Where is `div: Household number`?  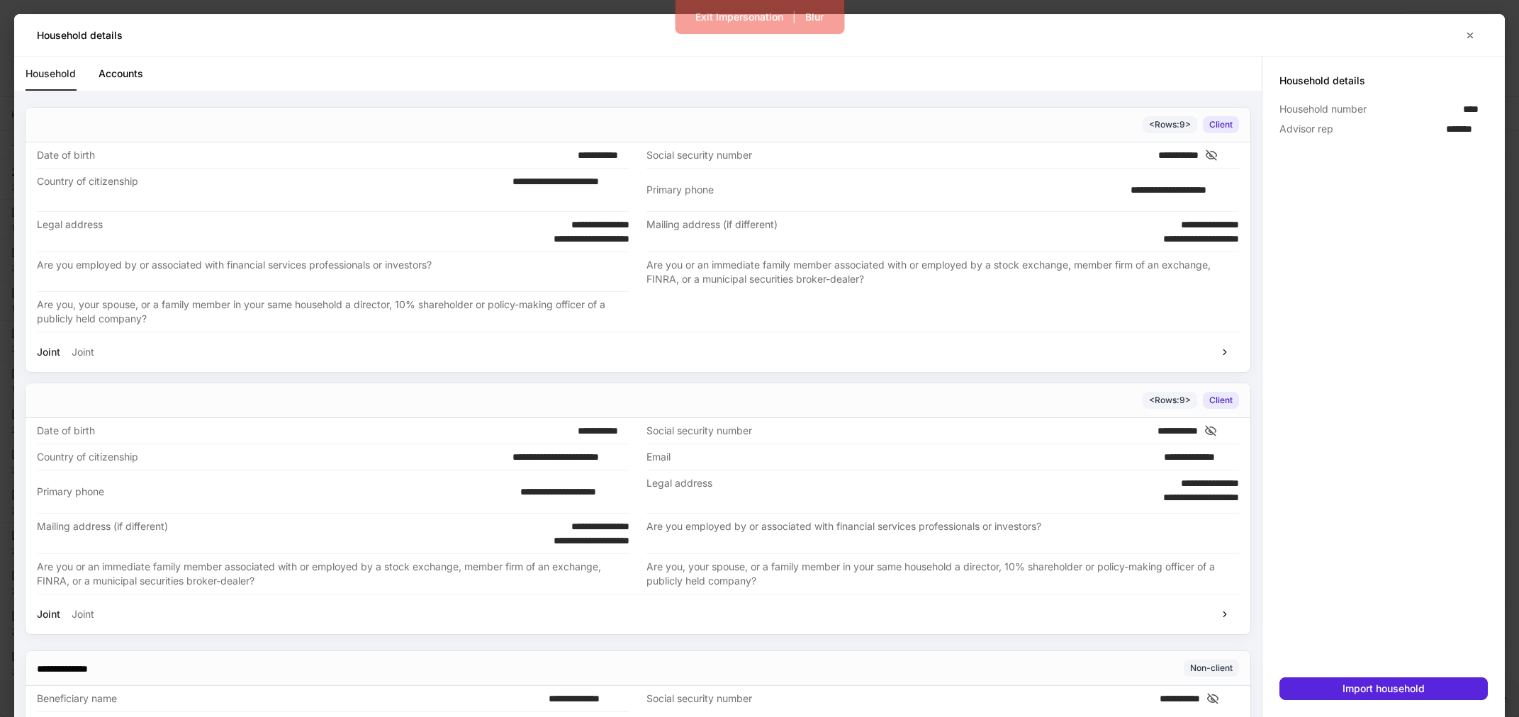 div: Household number is located at coordinates (1367, 109).